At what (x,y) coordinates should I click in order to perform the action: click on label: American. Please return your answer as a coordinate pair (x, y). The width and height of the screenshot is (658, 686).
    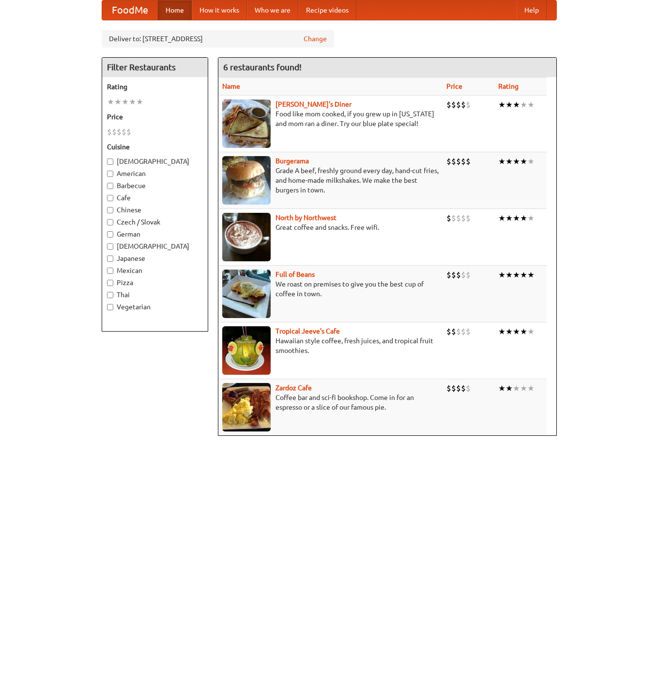
    Looking at the image, I should click on (155, 173).